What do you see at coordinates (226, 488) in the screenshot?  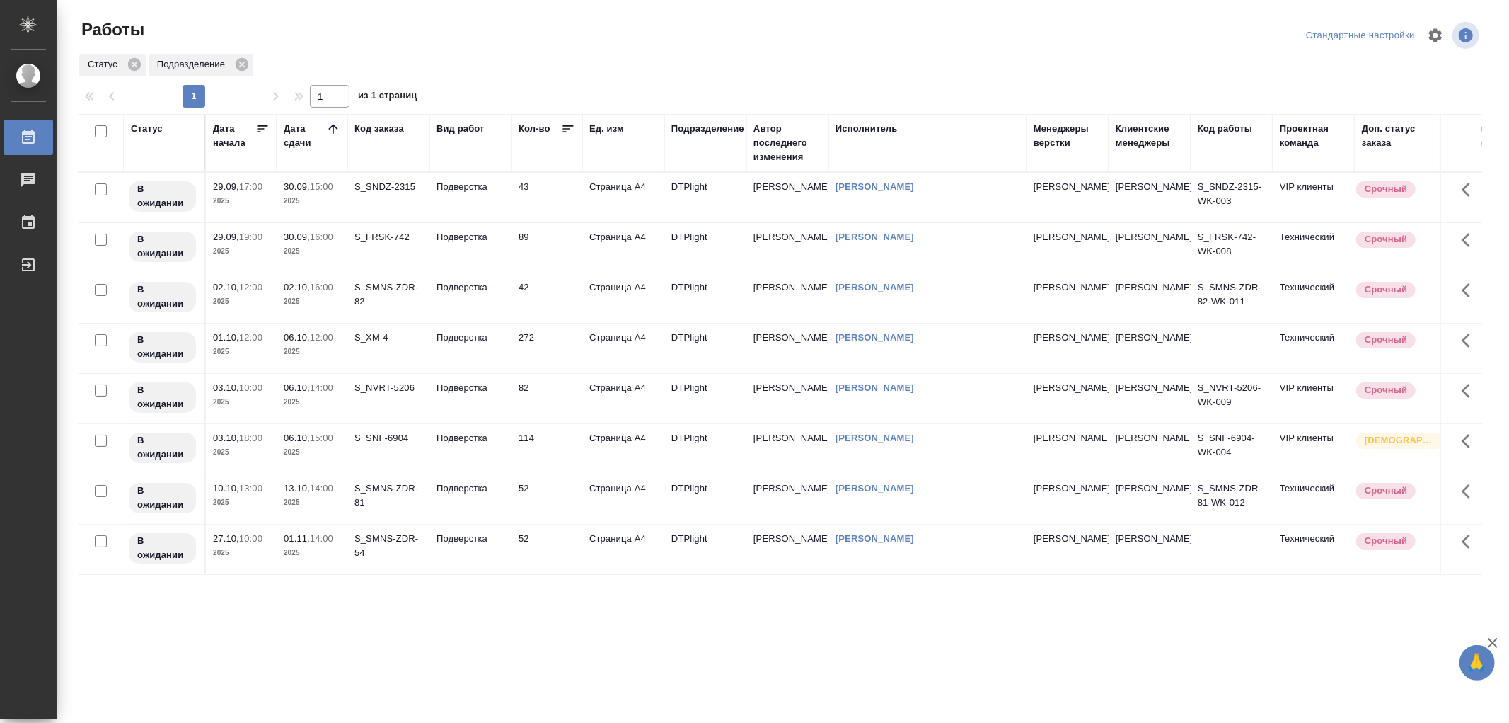 I see `p: 10.10,` at bounding box center [226, 488].